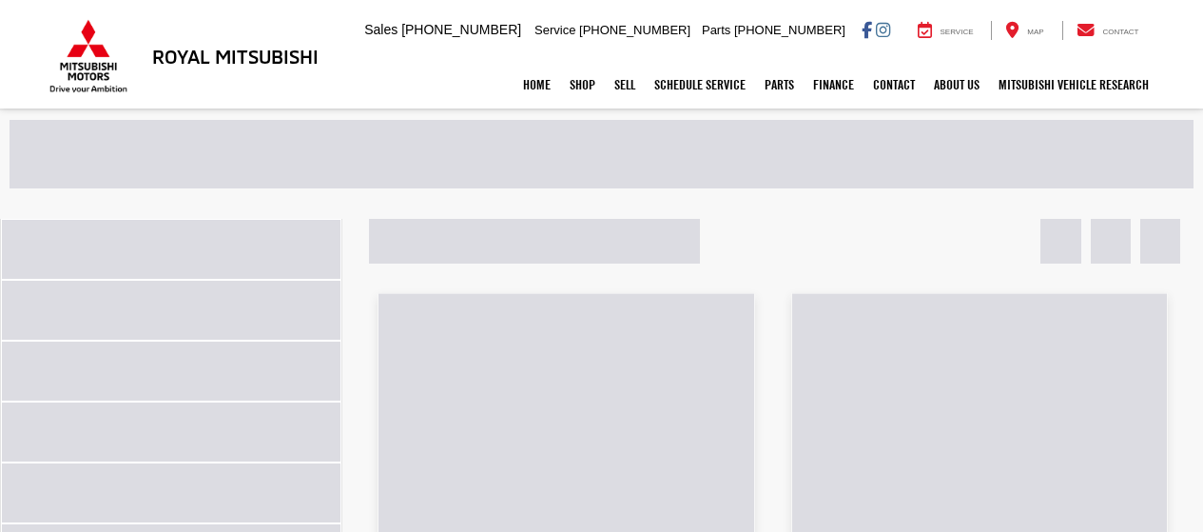 The height and width of the screenshot is (532, 1203). I want to click on a: Service, so click(945, 30).